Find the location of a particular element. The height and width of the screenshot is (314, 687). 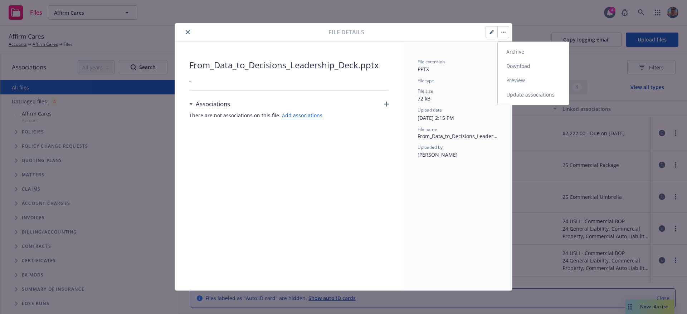

span: File name is located at coordinates (427, 129).